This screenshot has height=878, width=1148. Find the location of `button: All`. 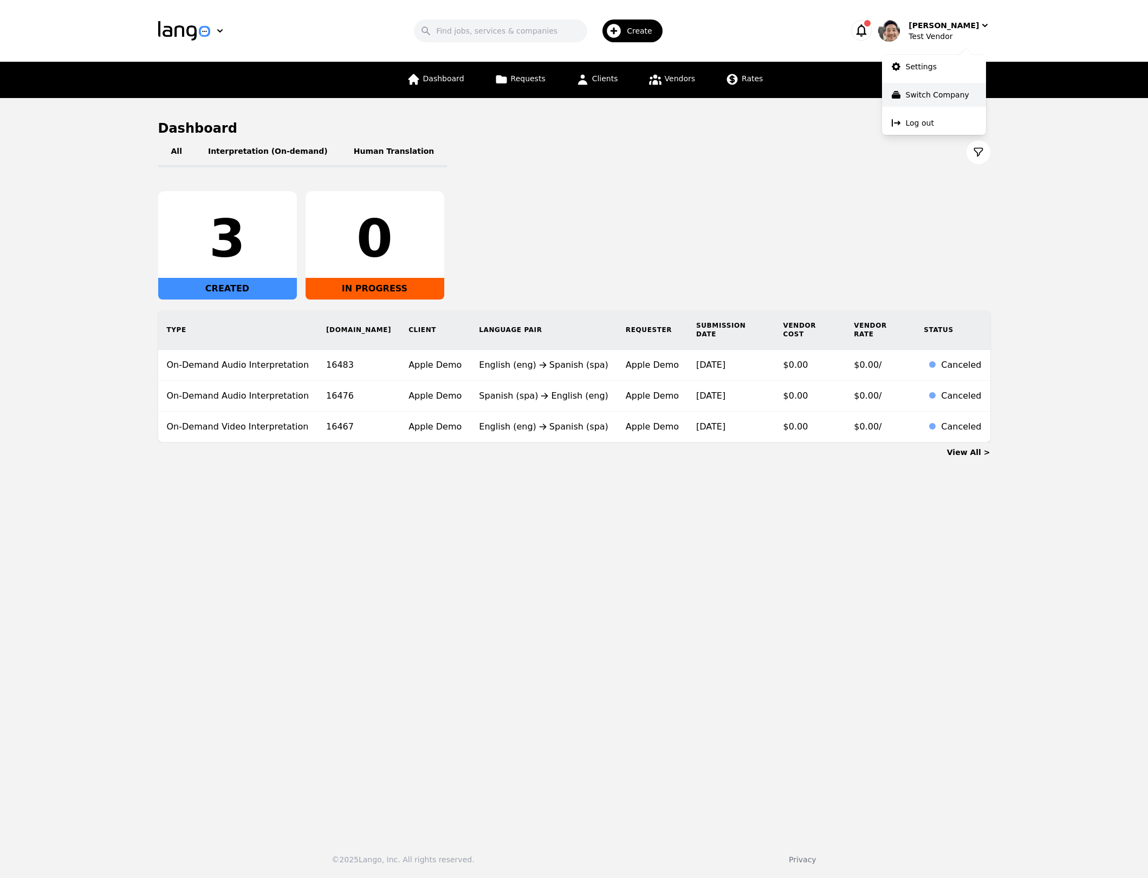

button: All is located at coordinates (177, 152).